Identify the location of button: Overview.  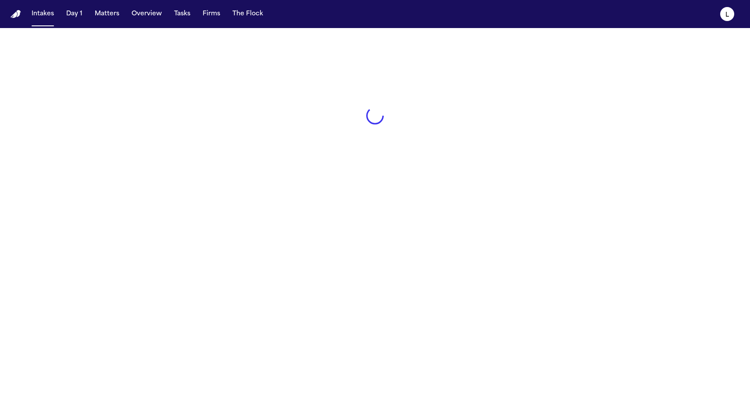
(146, 14).